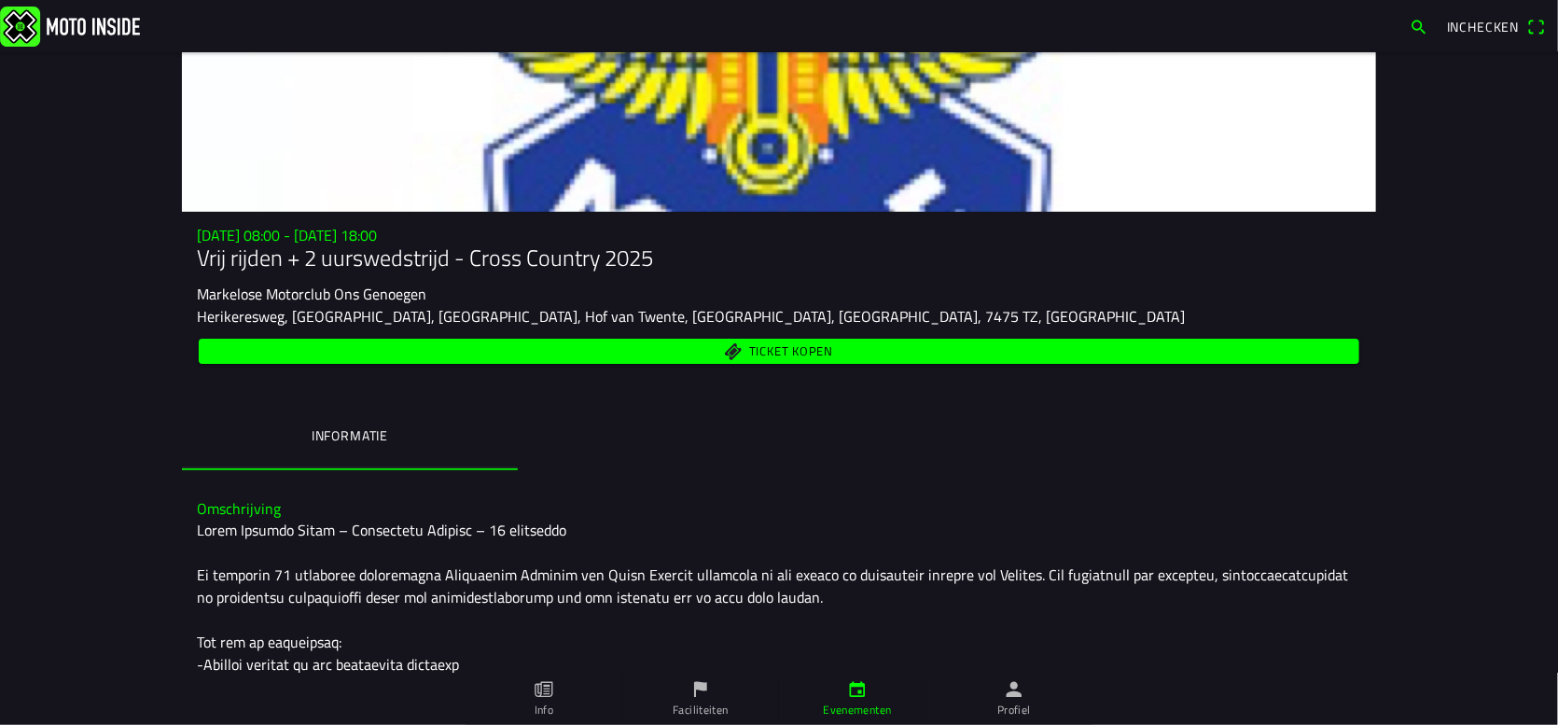 The width and height of the screenshot is (1558, 725). Describe the element at coordinates (1014, 689) in the screenshot. I see `ion-icon: person` at that location.